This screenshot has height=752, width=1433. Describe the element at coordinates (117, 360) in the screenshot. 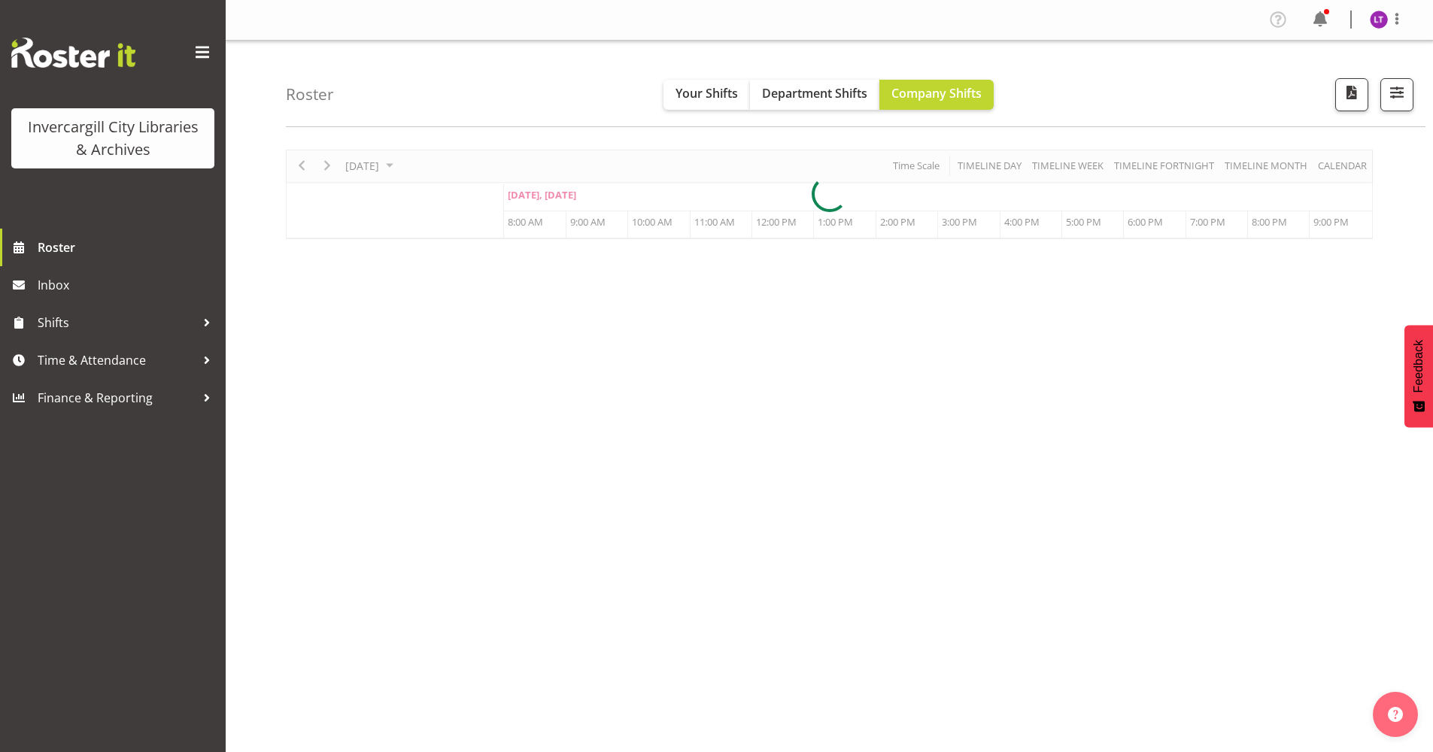

I see `span: Time & Attendance` at that location.